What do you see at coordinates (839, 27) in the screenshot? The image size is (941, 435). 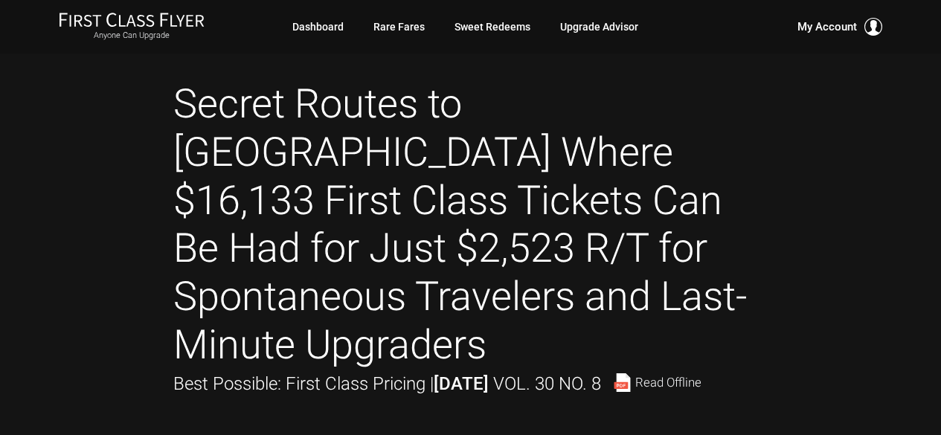 I see `button: My Account` at bounding box center [839, 27].